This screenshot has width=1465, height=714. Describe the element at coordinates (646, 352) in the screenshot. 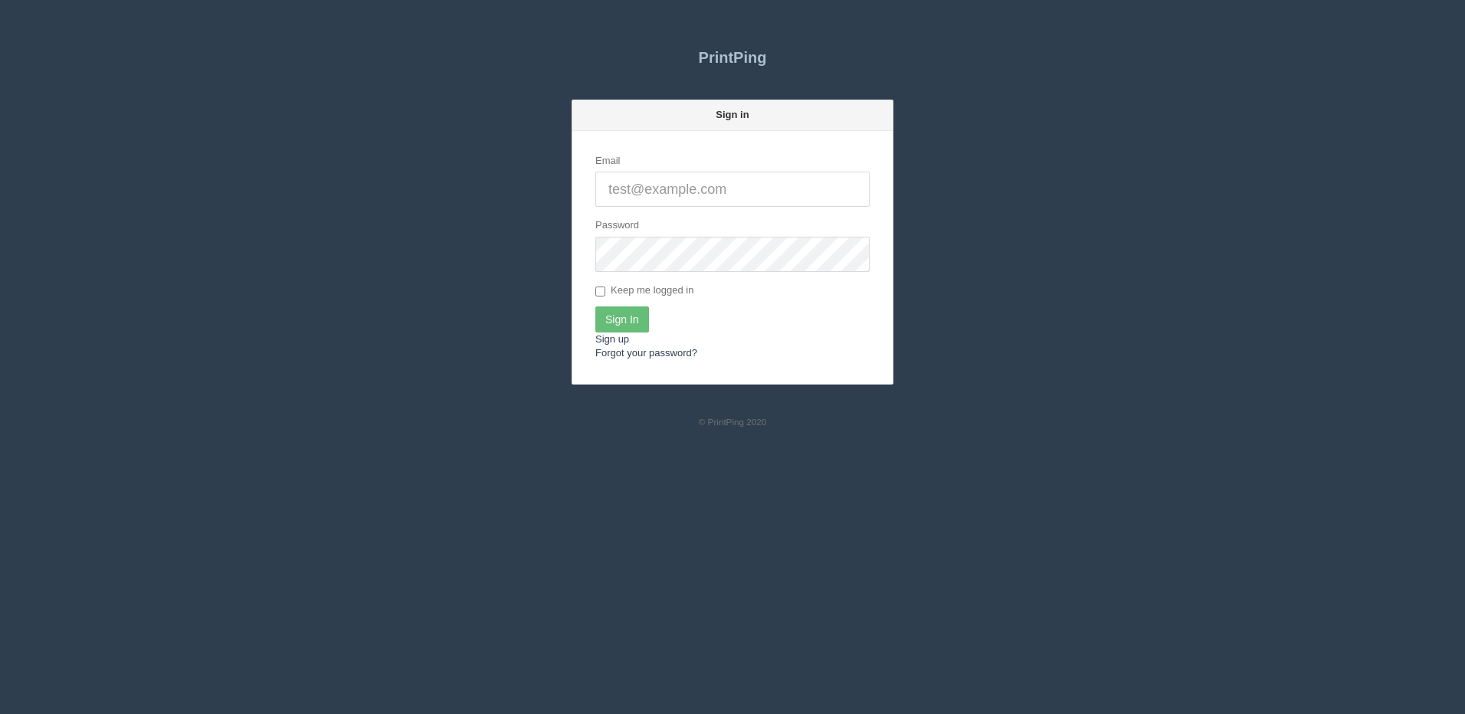

I see `a: Forgot your password?` at that location.